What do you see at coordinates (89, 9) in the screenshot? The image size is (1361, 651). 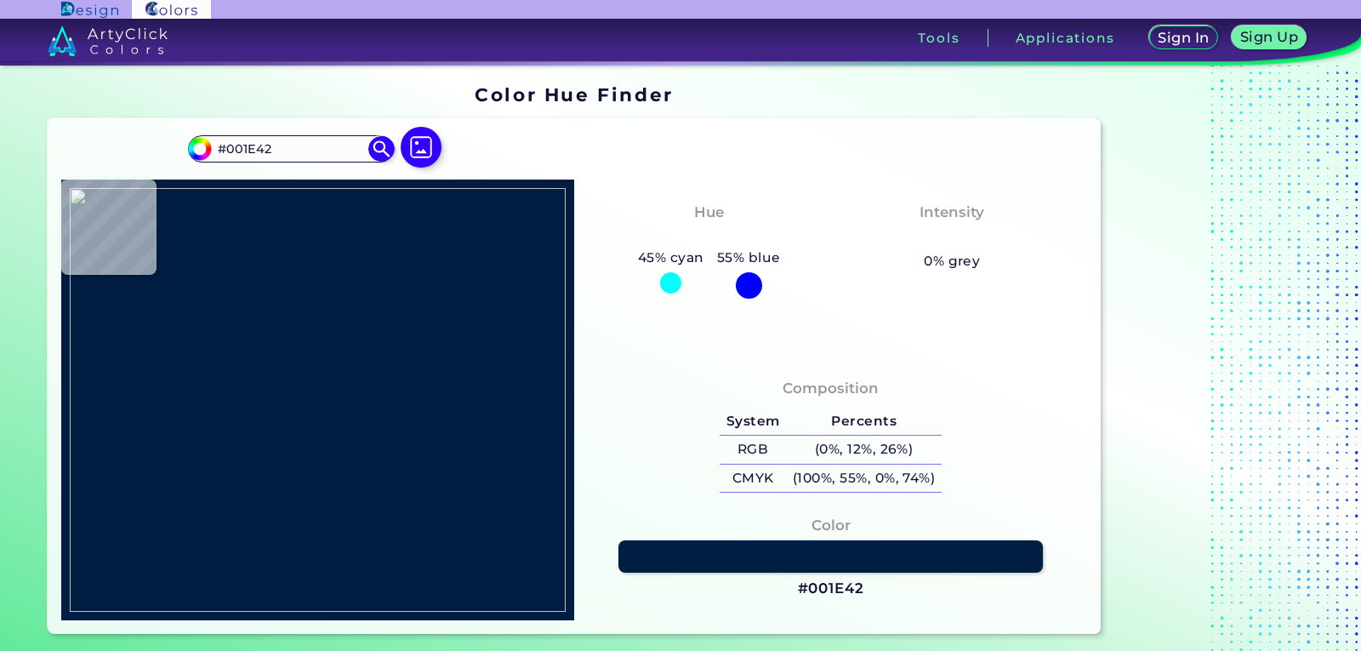 I see `img: ArtyClick Design logo` at bounding box center [89, 9].